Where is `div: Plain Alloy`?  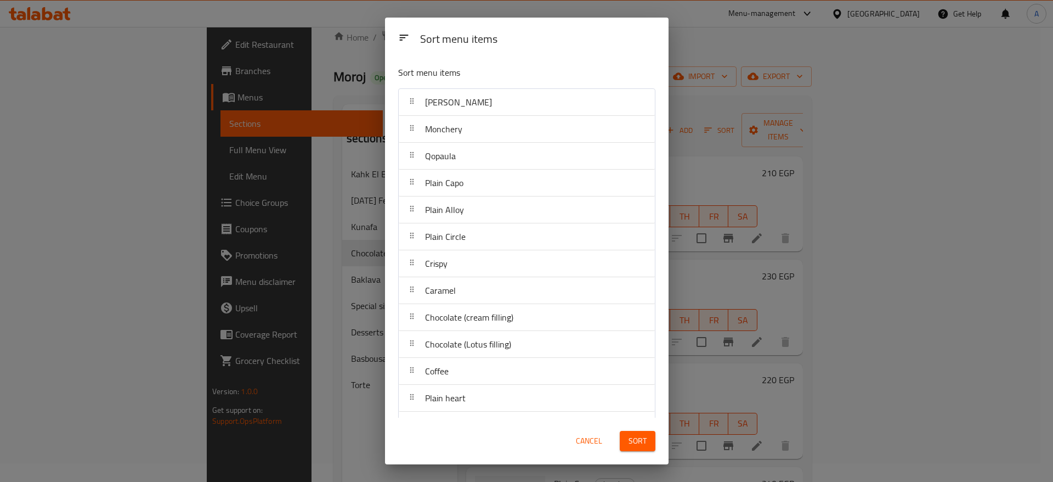
div: Plain Alloy is located at coordinates (527, 210).